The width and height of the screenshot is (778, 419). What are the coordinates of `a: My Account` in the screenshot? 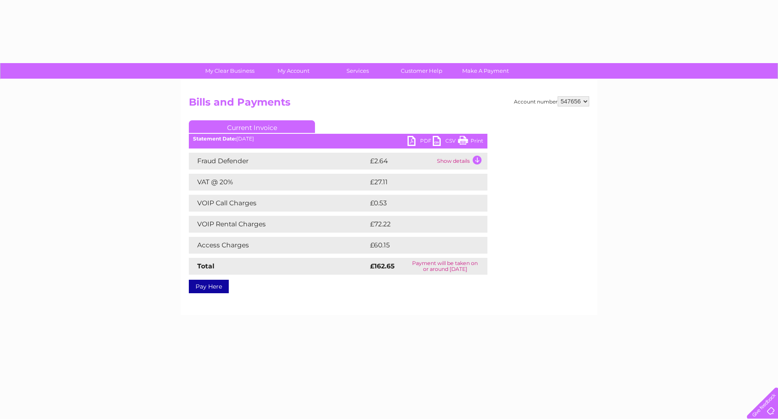 It's located at (294, 71).